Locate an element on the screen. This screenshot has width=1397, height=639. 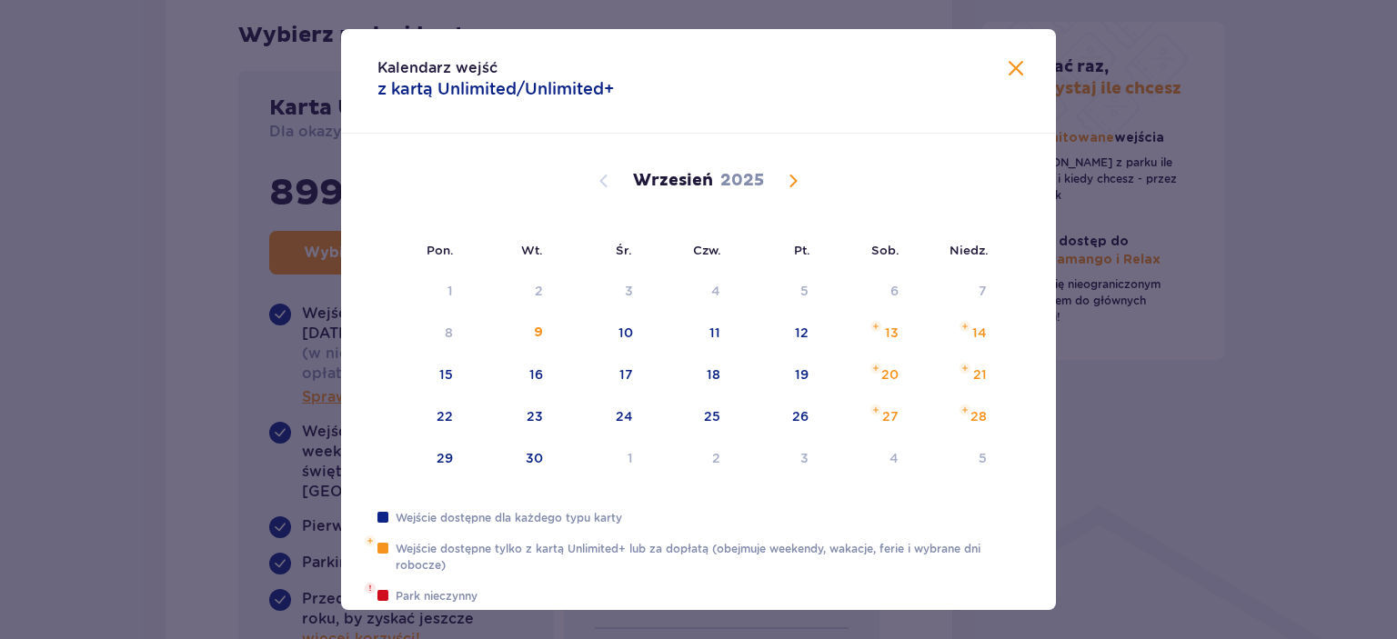
td: Not available. środa, 3 września 2025 is located at coordinates (600, 292).